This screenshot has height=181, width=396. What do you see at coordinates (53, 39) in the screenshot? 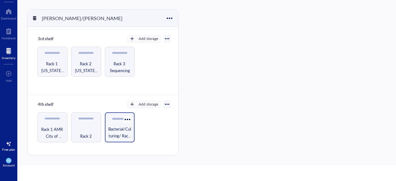
I see `div: 3rd shelf` at bounding box center [53, 39].